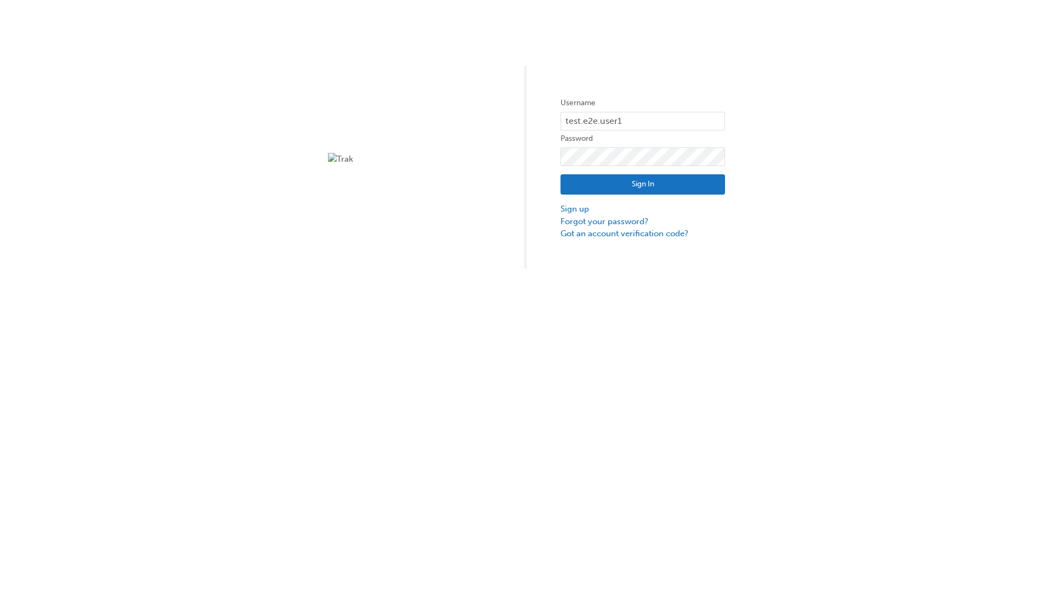 This screenshot has height=592, width=1053. Describe the element at coordinates (643, 185) in the screenshot. I see `button: Sign In` at that location.